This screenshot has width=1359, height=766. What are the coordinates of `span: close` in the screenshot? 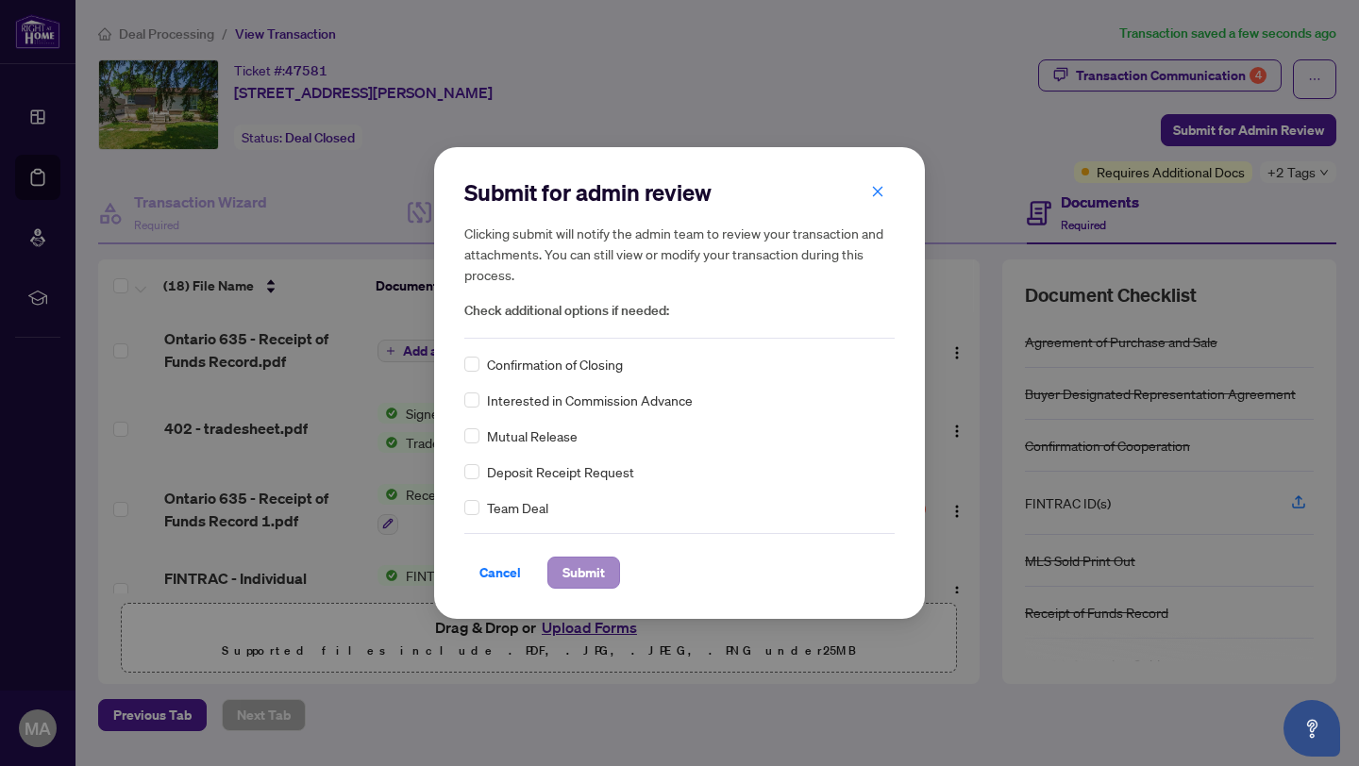 It's located at (878, 192).